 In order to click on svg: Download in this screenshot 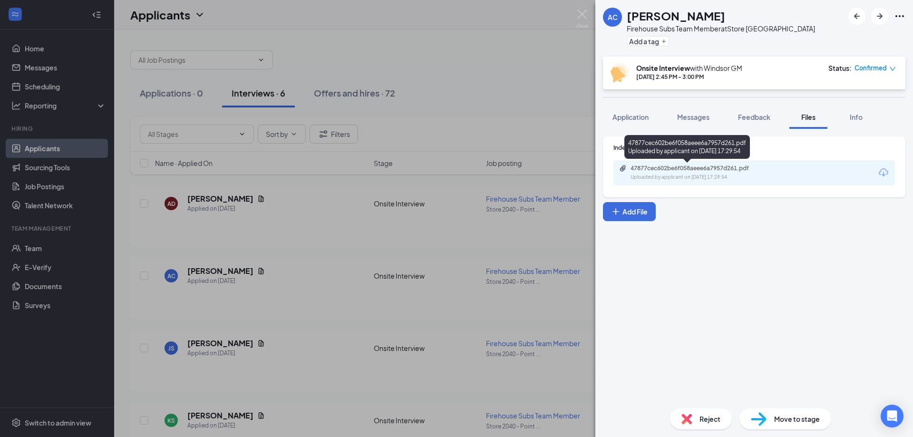, I will do `click(883, 173)`.